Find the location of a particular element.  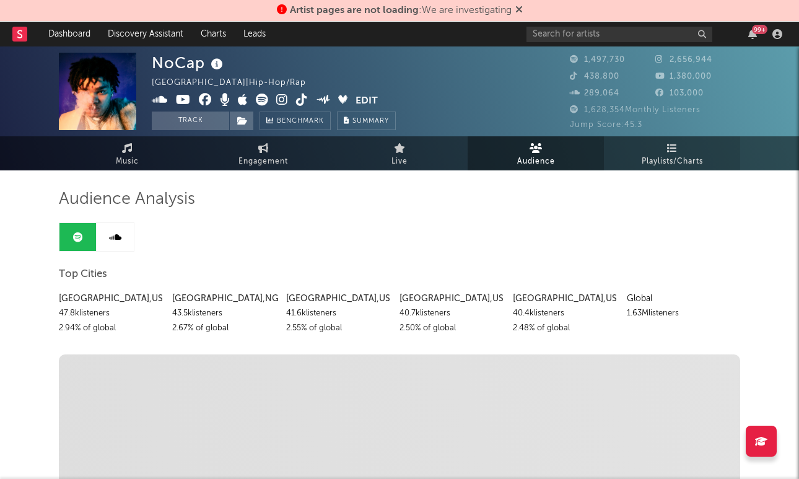

span: Top Cities is located at coordinates (83, 274).